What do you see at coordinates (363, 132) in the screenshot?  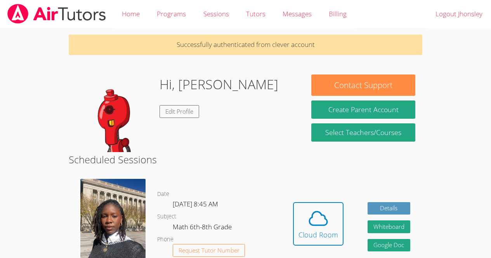 I see `a: Select Teachers/Courses` at bounding box center [363, 132].